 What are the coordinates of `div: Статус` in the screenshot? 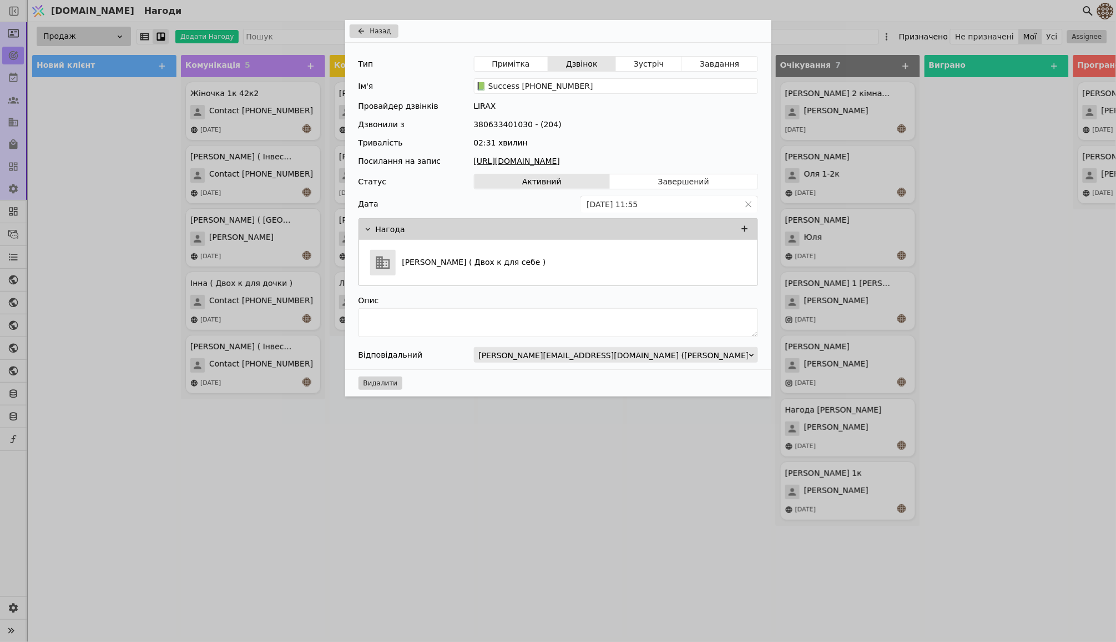 It's located at (373, 182).